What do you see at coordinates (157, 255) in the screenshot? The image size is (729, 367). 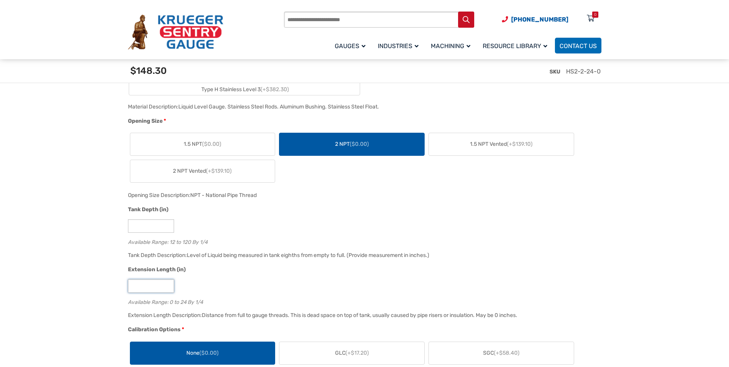 I see `span: Tank Depth Description:` at bounding box center [157, 255].